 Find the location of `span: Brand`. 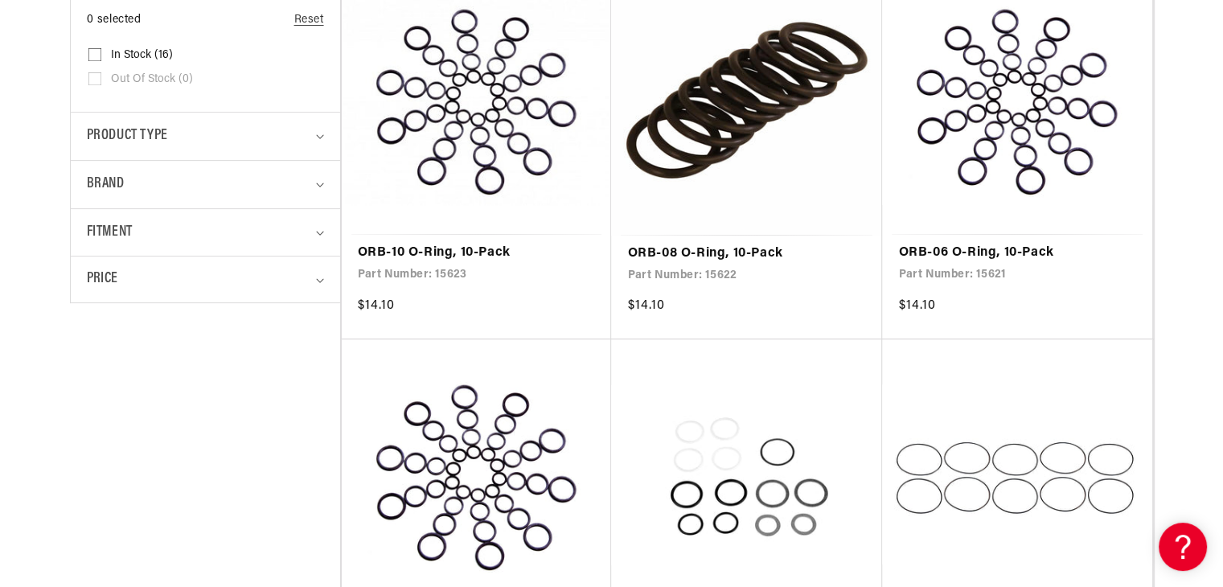

span: Brand is located at coordinates (105, 184).